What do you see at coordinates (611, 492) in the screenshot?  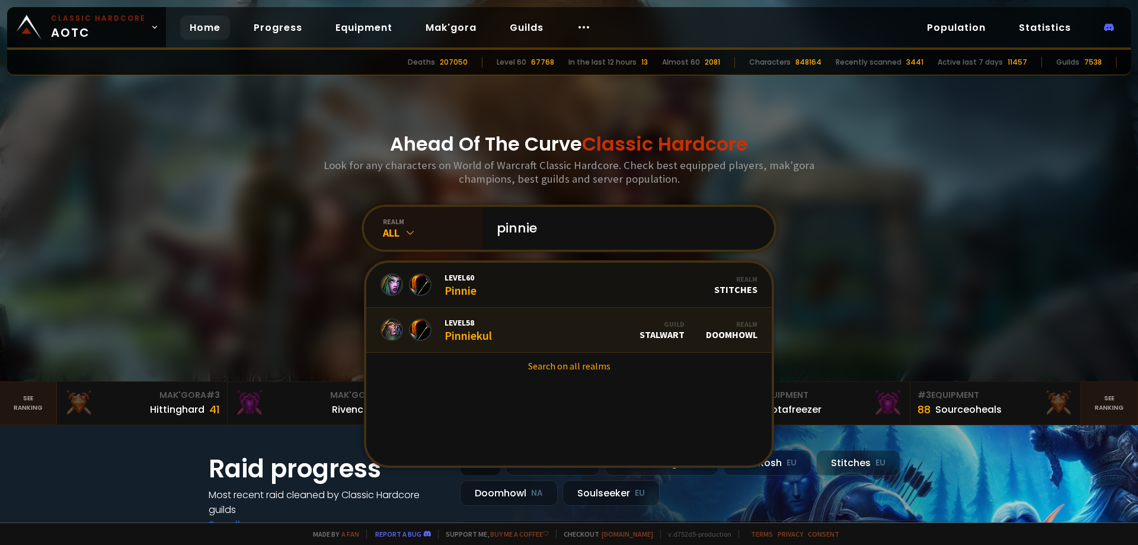 I see `div: Soulseeker` at bounding box center [611, 492].